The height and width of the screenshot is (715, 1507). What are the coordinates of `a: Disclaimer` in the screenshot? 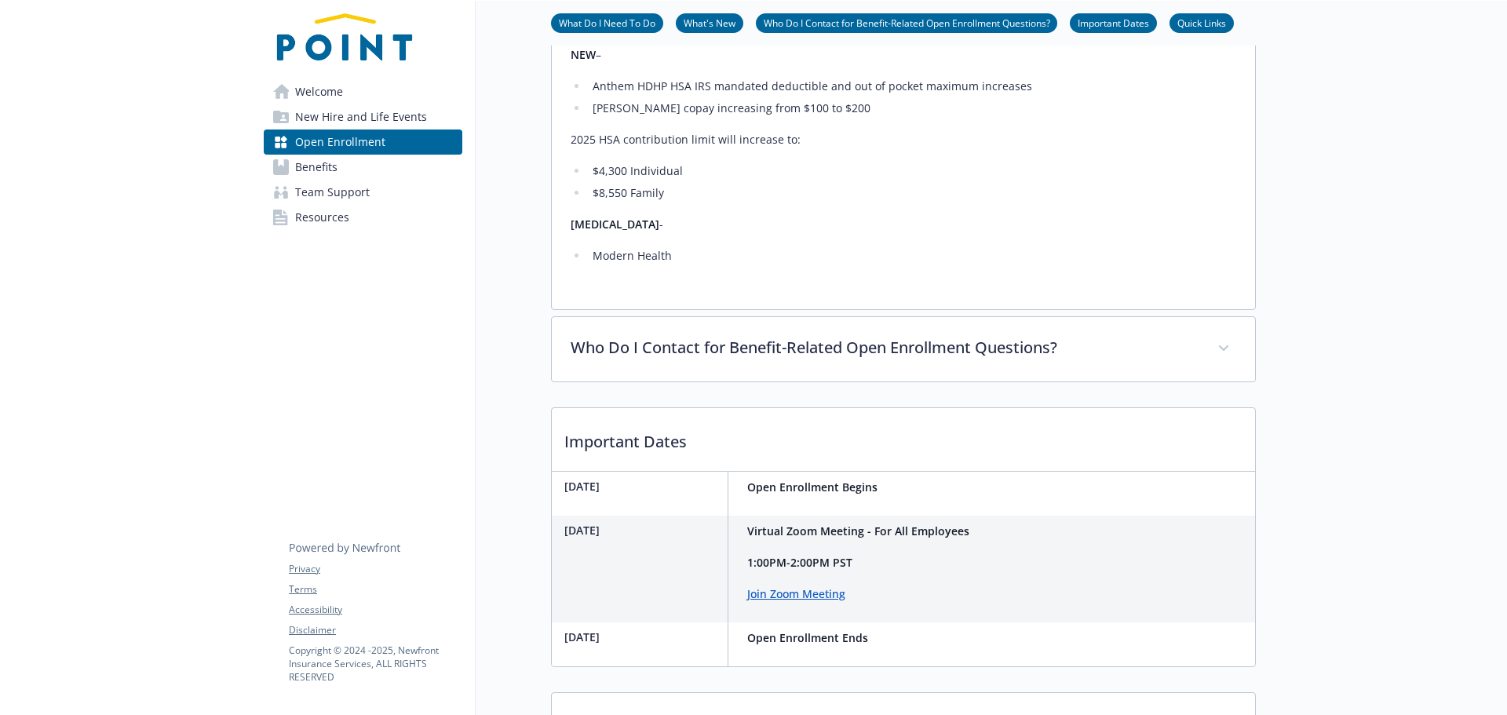 It's located at (375, 630).